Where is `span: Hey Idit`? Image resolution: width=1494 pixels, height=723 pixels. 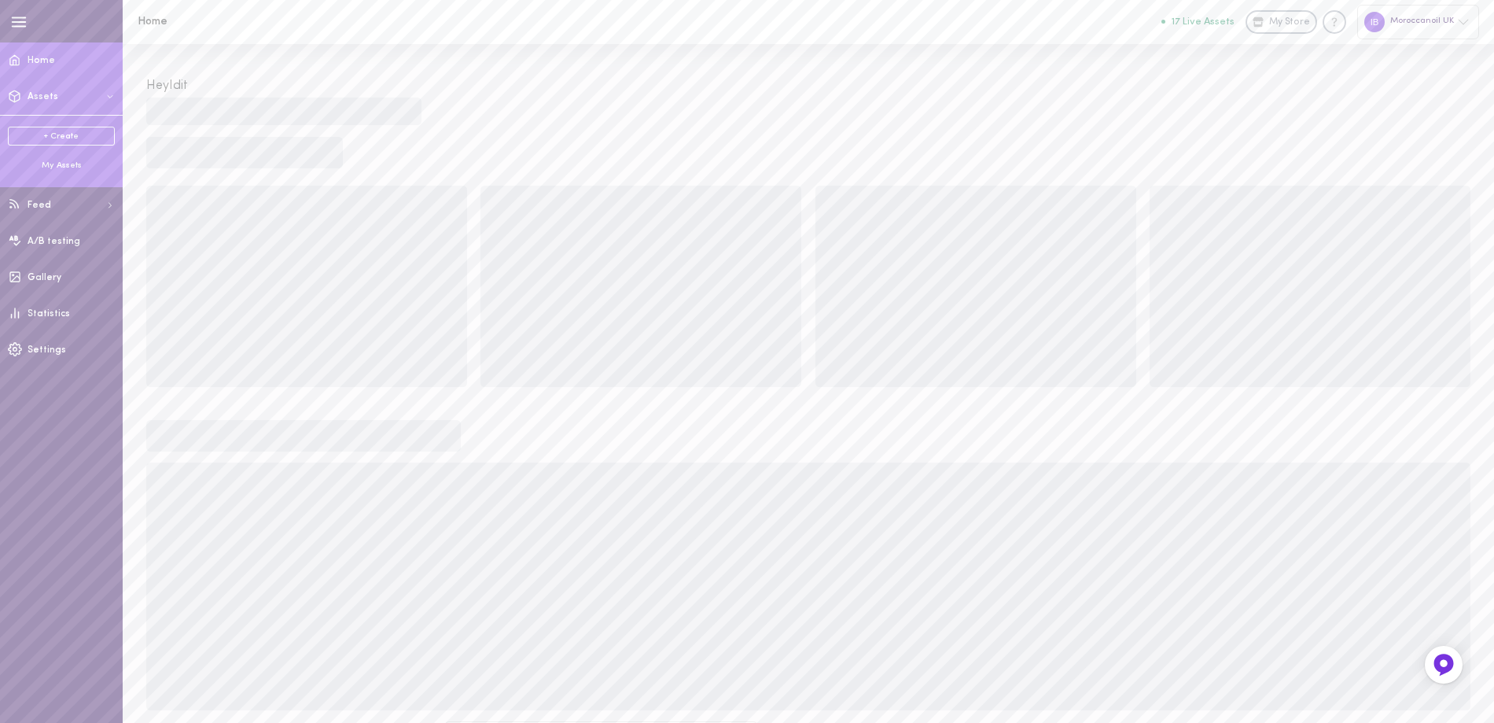 span: Hey Idit is located at coordinates (167, 86).